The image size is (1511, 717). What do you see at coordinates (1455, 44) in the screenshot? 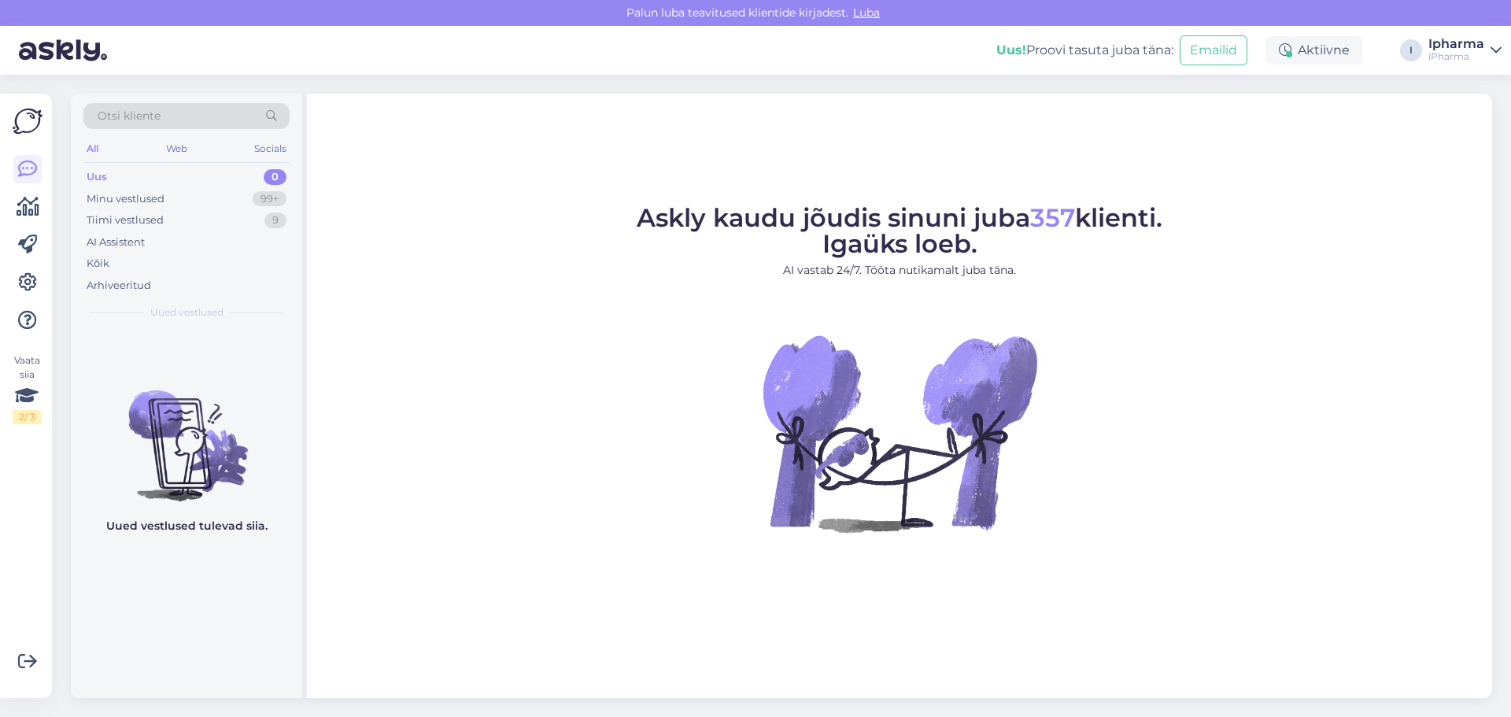
I see `div: Ipharma` at bounding box center [1455, 44].